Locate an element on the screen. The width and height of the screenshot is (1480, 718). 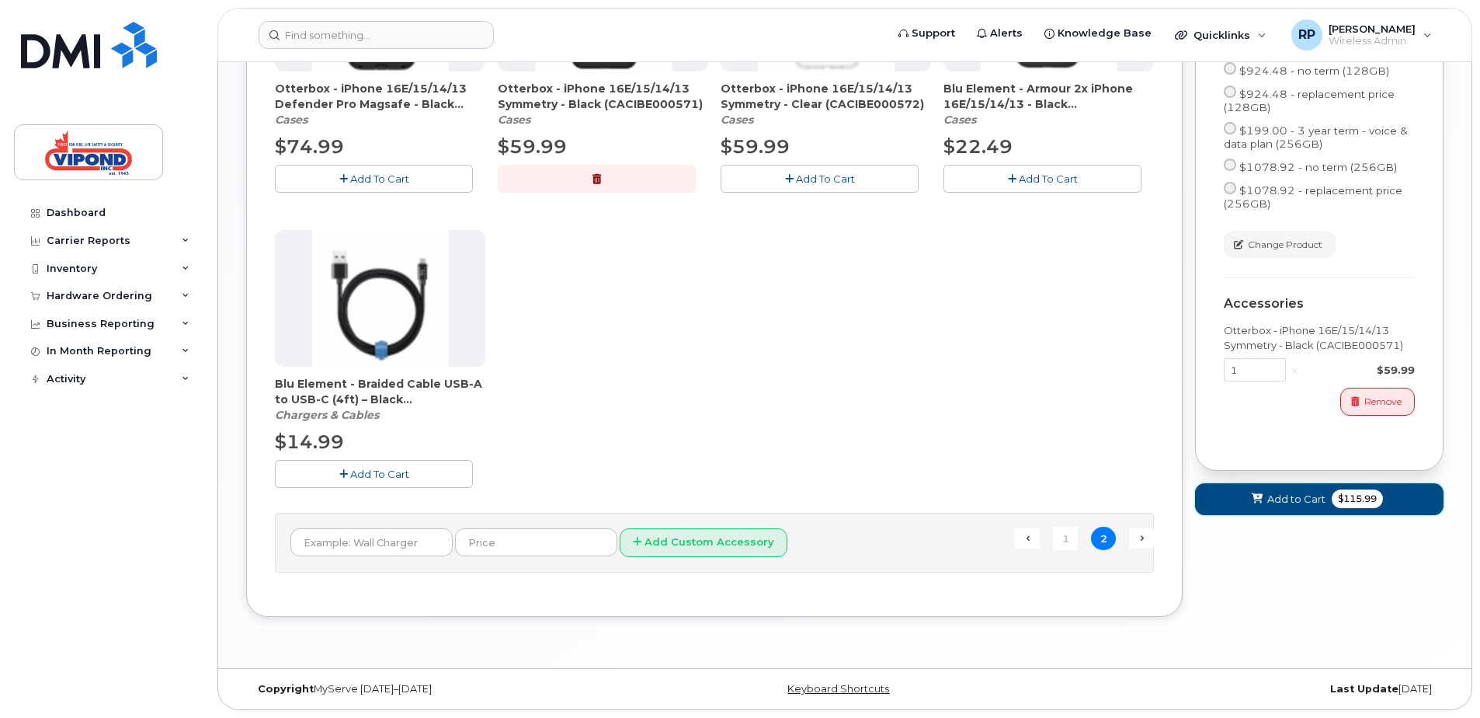
span: Alerts is located at coordinates (1007, 33).